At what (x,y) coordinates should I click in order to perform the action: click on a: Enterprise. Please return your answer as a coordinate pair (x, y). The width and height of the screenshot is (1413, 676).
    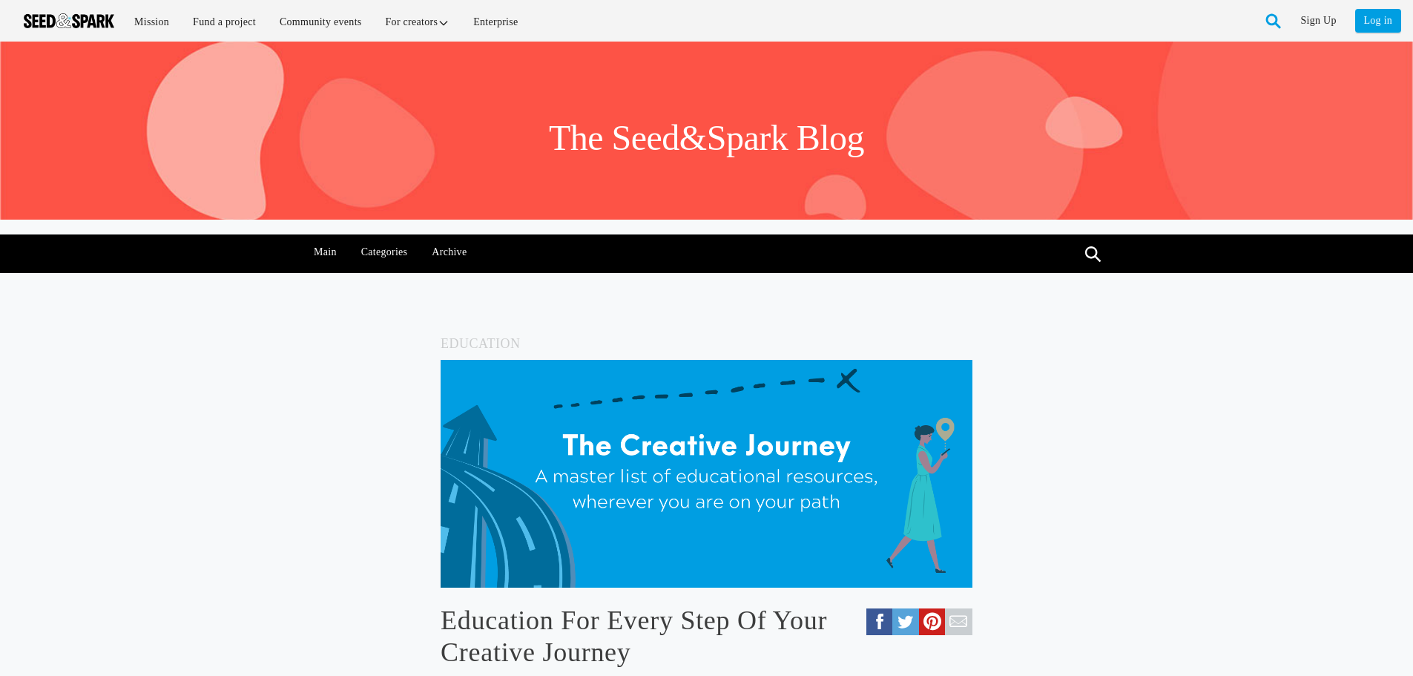
    Looking at the image, I should click on (496, 22).